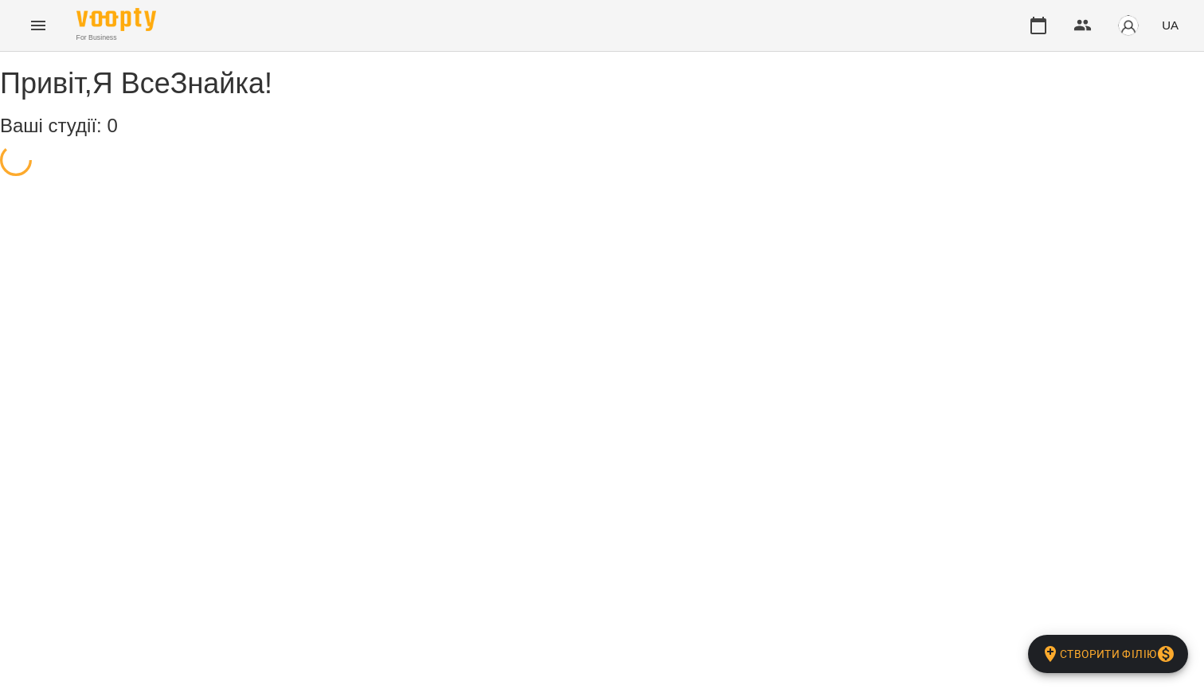  What do you see at coordinates (116, 37) in the screenshot?
I see `span: For Business` at bounding box center [116, 37].